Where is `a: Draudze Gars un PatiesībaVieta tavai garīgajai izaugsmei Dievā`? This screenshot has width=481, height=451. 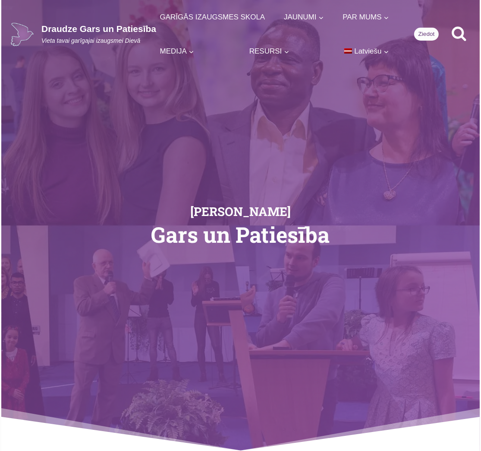
a: Draudze Gars un PatiesībaVieta tavai garīgajai izaugsmei Dievā is located at coordinates (83, 34).